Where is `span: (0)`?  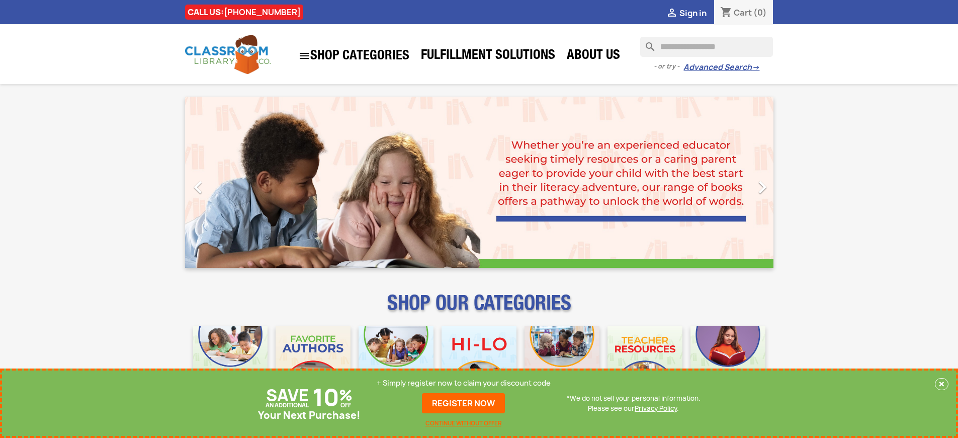 span: (0) is located at coordinates (760, 13).